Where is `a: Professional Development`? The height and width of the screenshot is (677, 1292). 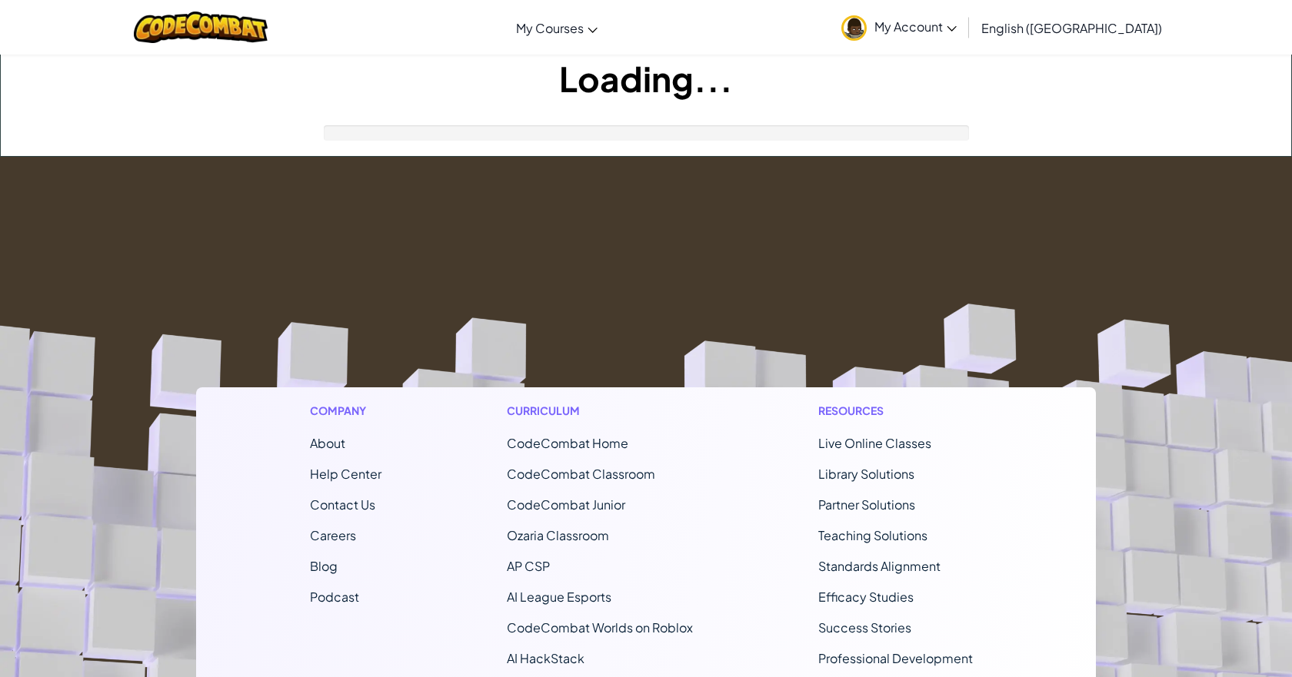
a: Professional Development is located at coordinates (895, 658).